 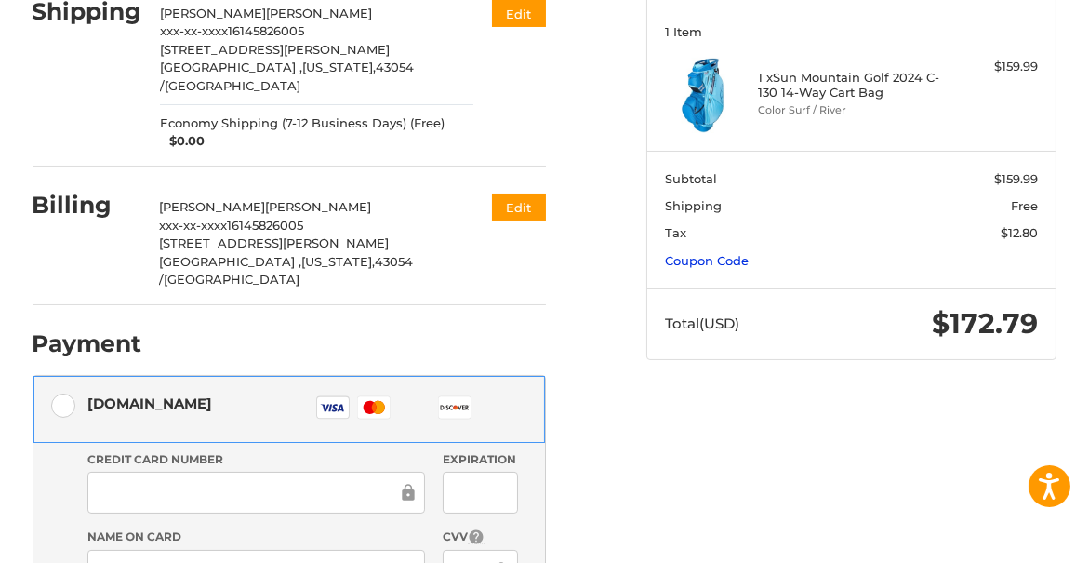 What do you see at coordinates (256, 460) in the screenshot?
I see `label: Credit Card Number` at bounding box center [256, 460].